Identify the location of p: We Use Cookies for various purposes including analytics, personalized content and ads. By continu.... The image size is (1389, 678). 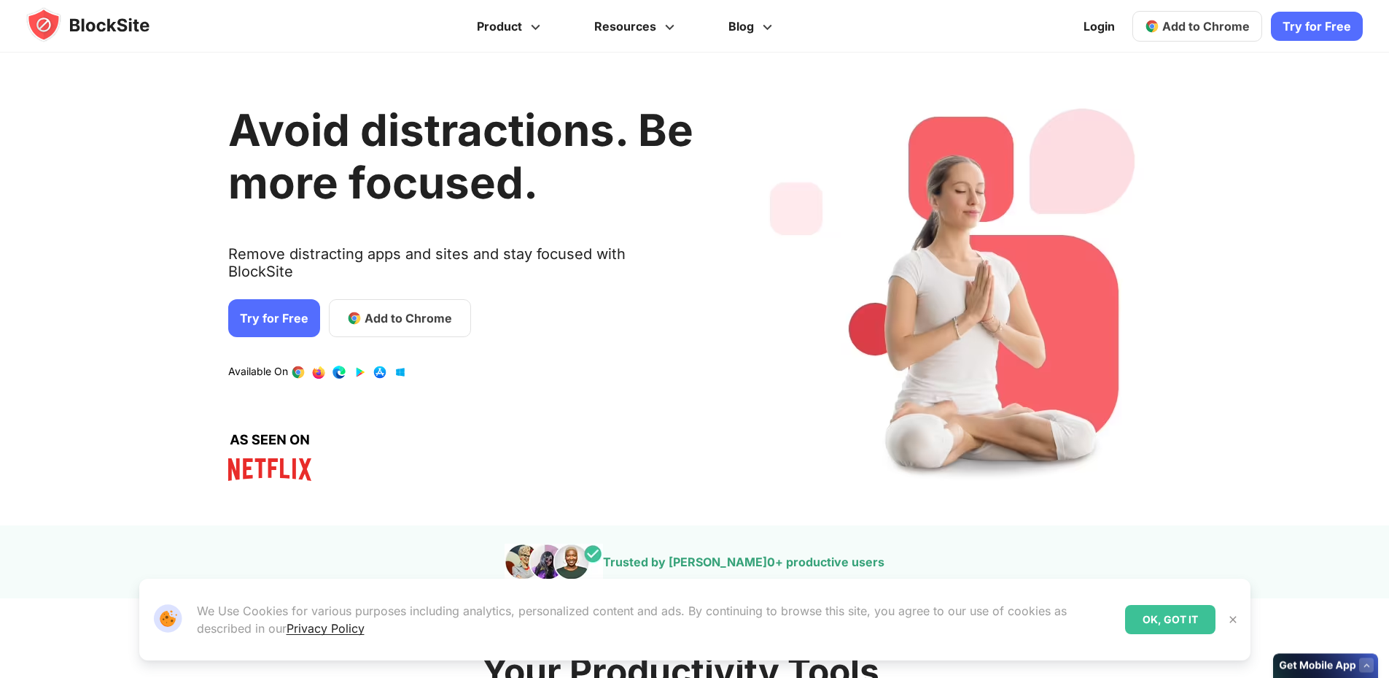
(655, 619).